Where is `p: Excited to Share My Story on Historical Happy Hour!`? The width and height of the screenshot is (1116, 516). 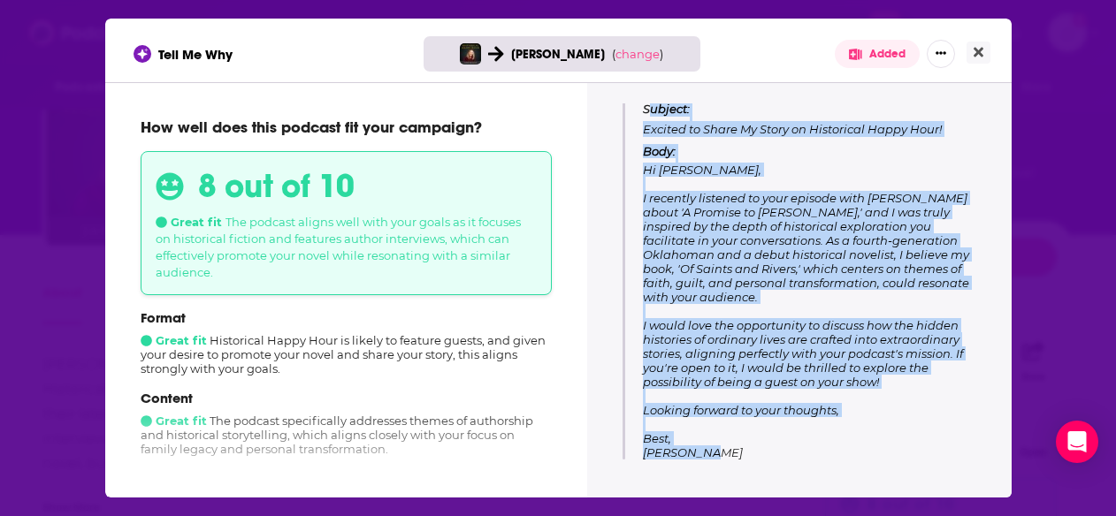
p: Excited to Share My Story on Historical Happy Hour! is located at coordinates (809, 118).